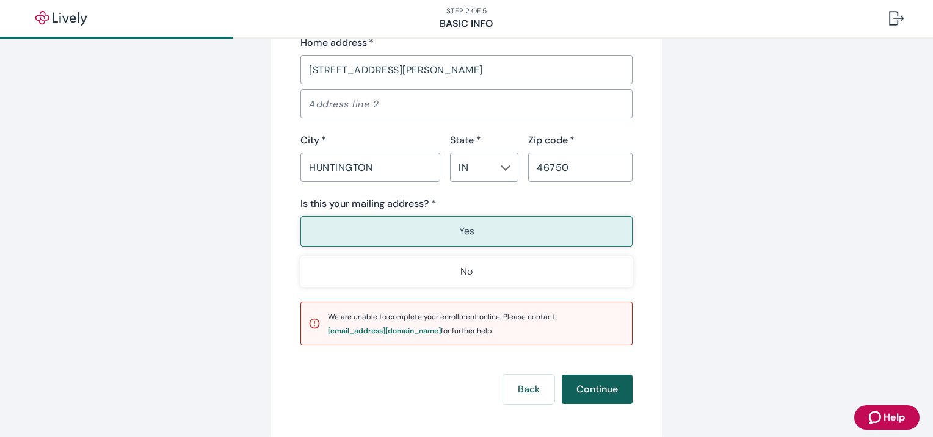 The width and height of the screenshot is (933, 437). Describe the element at coordinates (384, 331) in the screenshot. I see `a: support email` at that location.